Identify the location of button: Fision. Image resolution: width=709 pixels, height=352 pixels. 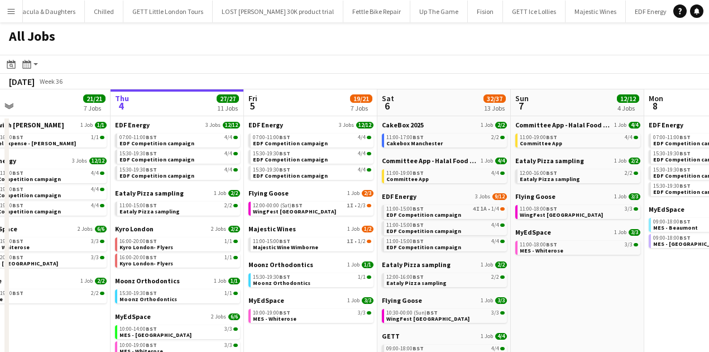
(485, 11).